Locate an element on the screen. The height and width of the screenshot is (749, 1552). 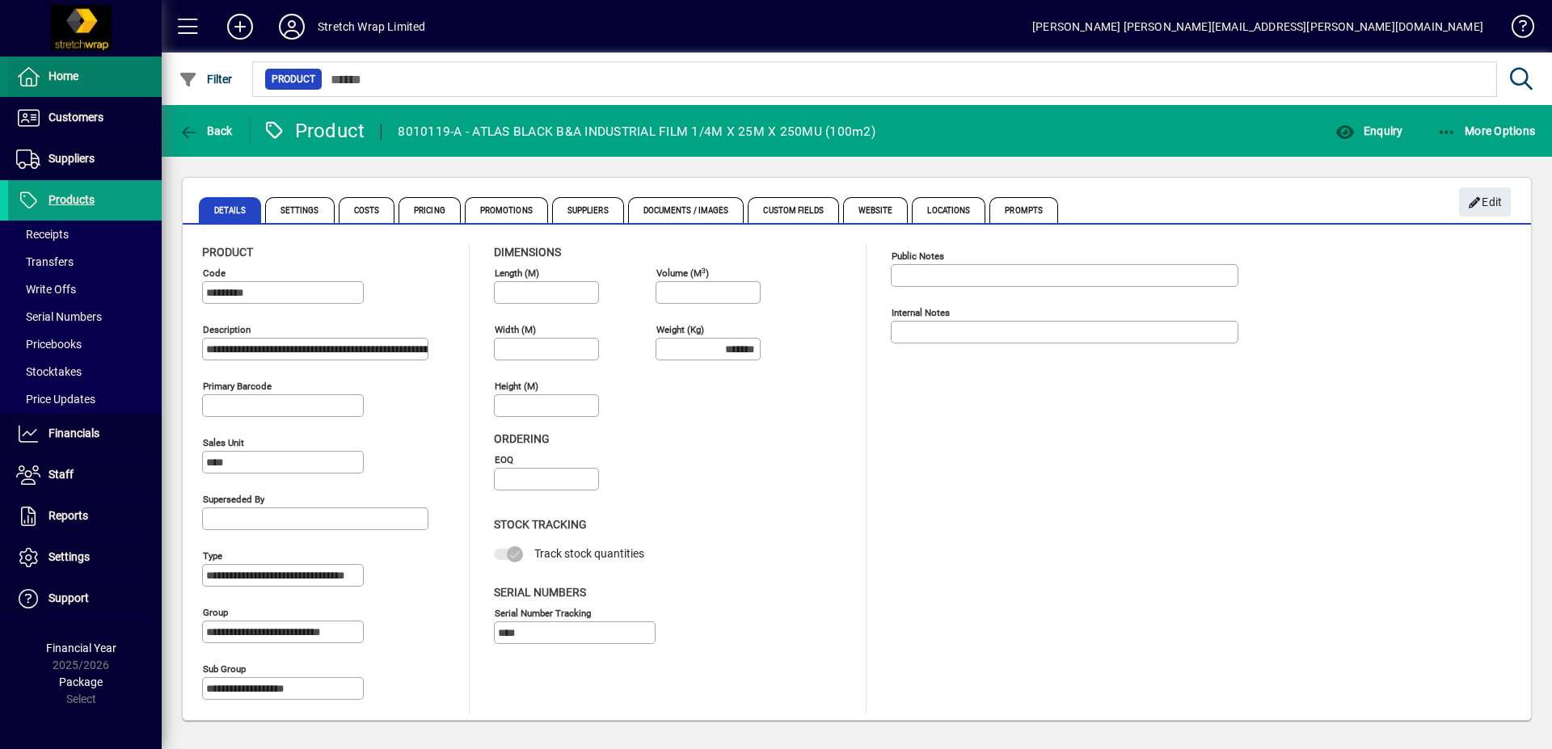
span: Price Updates is located at coordinates (56, 399).